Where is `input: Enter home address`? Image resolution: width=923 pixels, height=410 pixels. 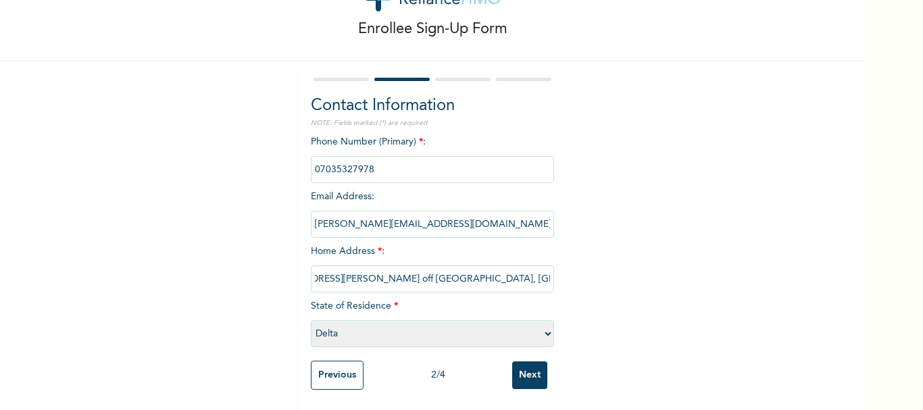
input: Enter home address is located at coordinates (432, 279).